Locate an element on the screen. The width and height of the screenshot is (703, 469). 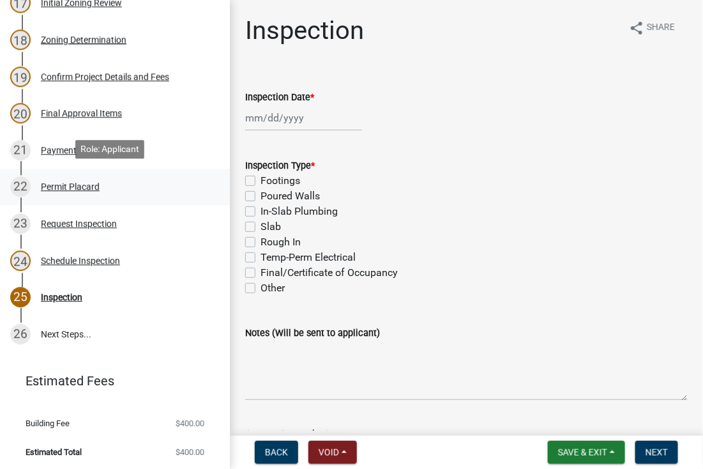
div: Final Approval Items is located at coordinates (81, 113).